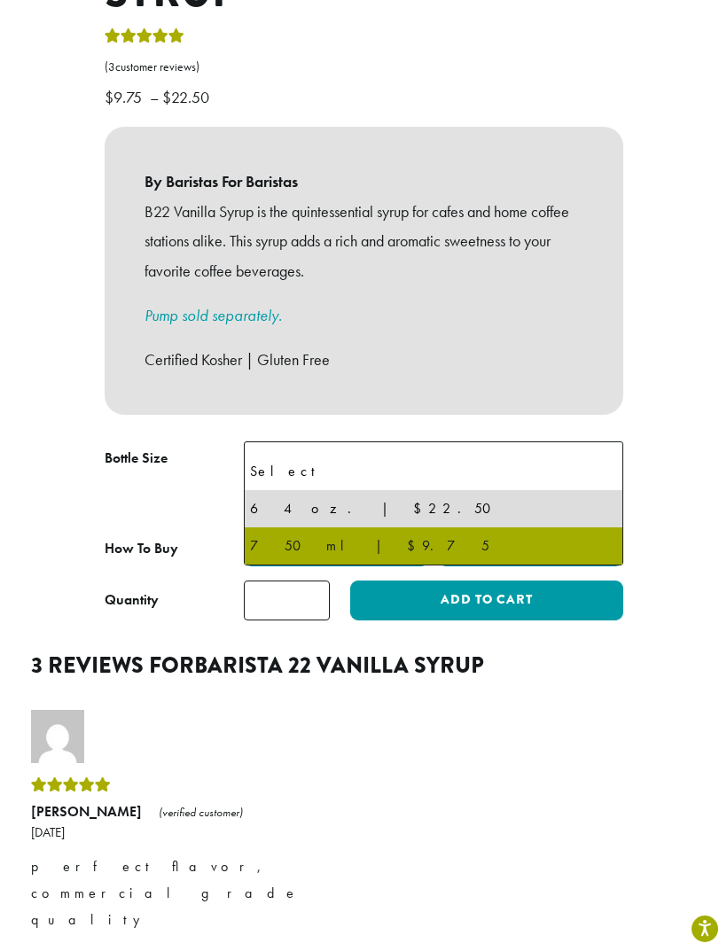 The height and width of the screenshot is (951, 727). Describe the element at coordinates (188, 97) in the screenshot. I see `bdi: 22.50` at that location.